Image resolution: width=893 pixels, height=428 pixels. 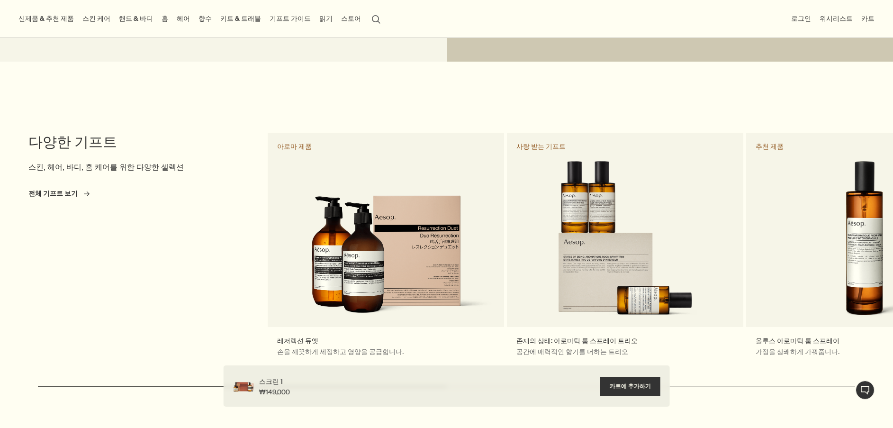 I want to click on a: 레저렉션 듀엣손을 깨끗하게 세정하고 영양을 공급합니다.Resurrection Duet in outer carton 아로마 제품, so click(x=386, y=254).